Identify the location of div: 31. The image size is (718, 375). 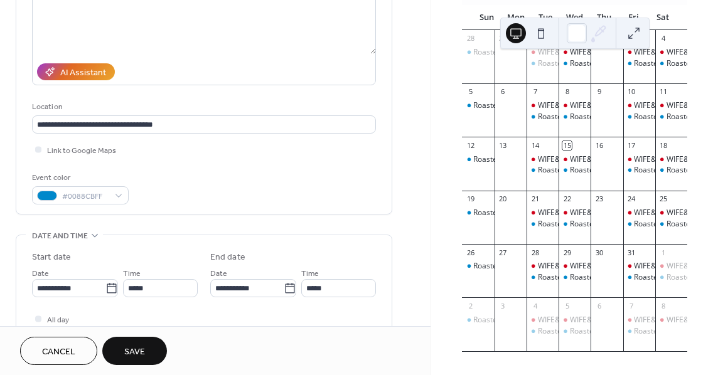
(631, 252).